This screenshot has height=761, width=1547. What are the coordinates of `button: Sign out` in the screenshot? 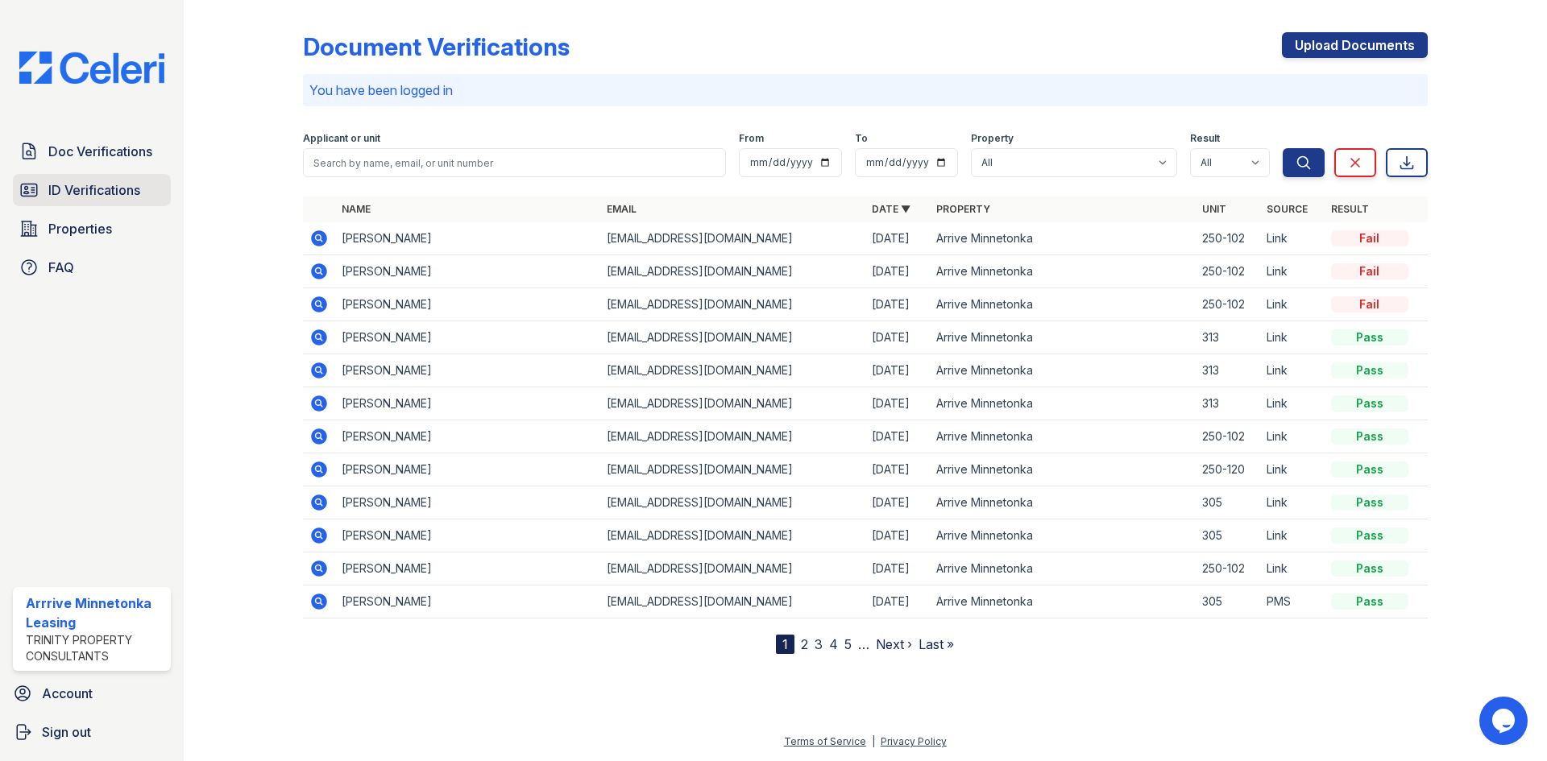 It's located at (92, 732).